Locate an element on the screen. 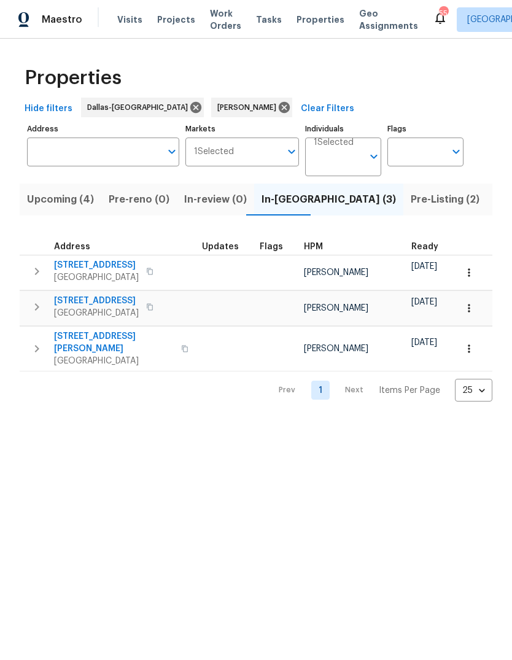 This screenshot has height=660, width=512. span: In-review (0) is located at coordinates (215, 199).